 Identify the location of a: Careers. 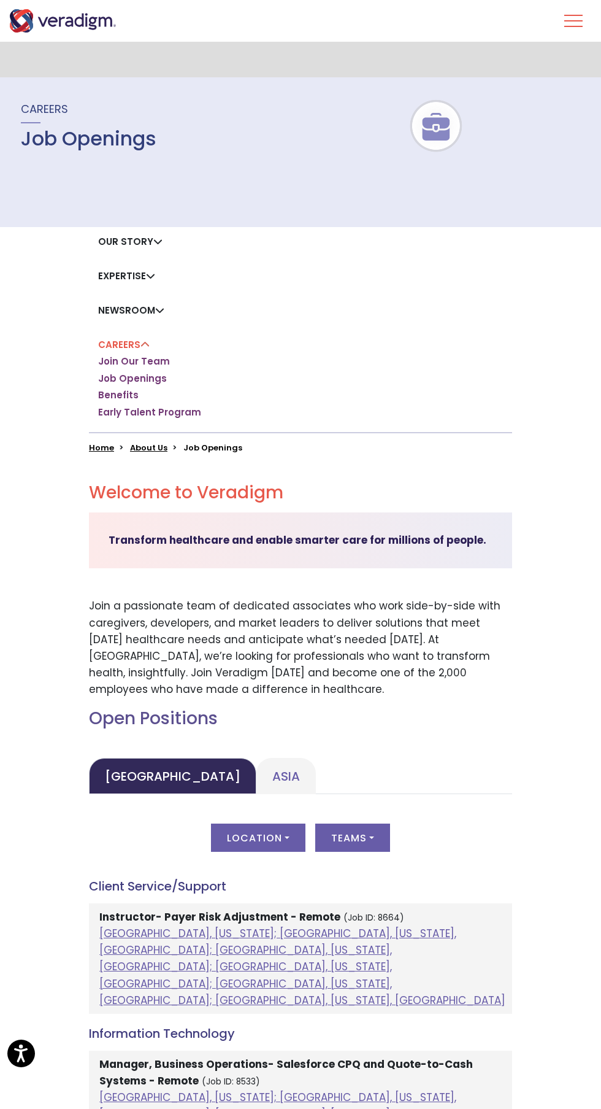
(124, 344).